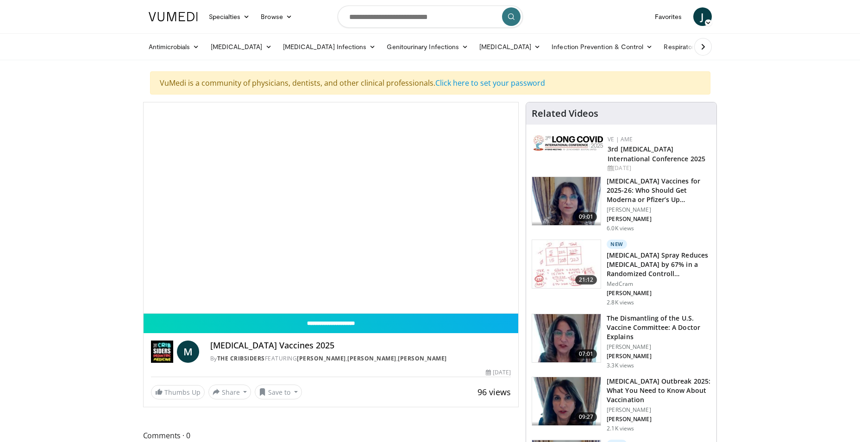  I want to click on h3: The Dismantling of the U.S. Vaccine Committee: A Doctor Explains, so click(659, 328).